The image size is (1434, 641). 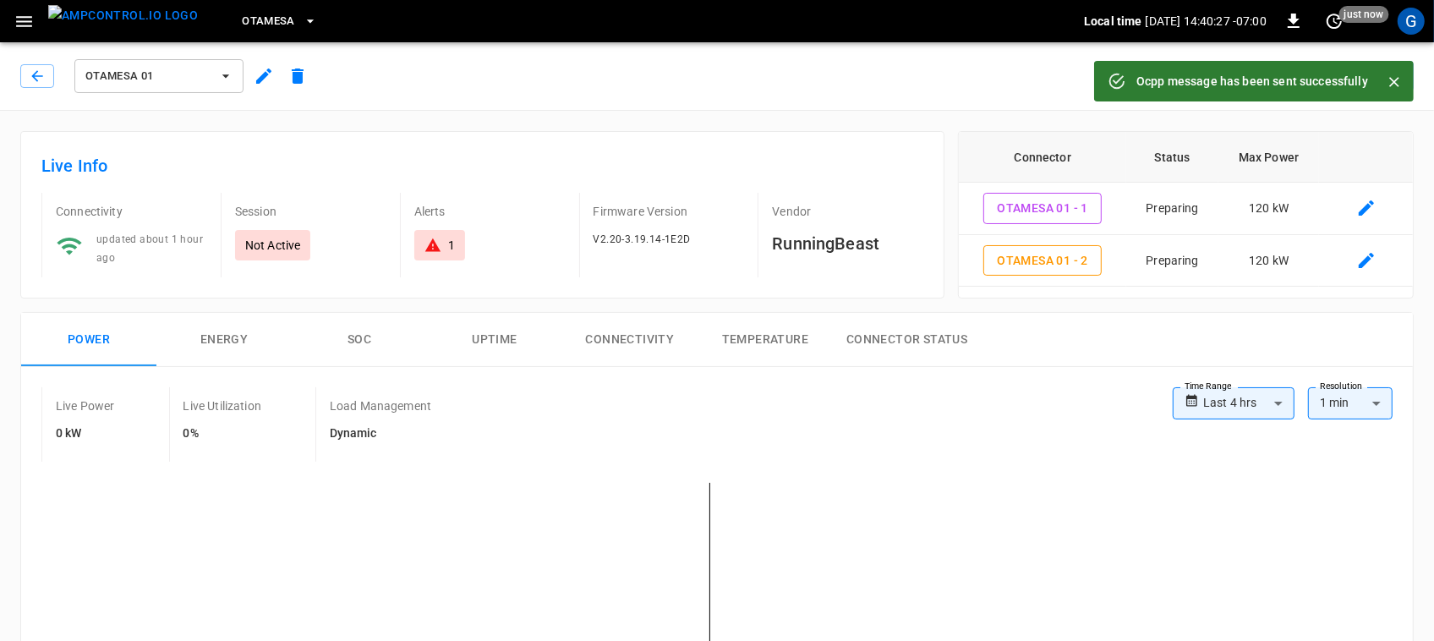 What do you see at coordinates (1043, 208) in the screenshot?
I see `button: OtaMesa 01 - 1` at bounding box center [1043, 208].